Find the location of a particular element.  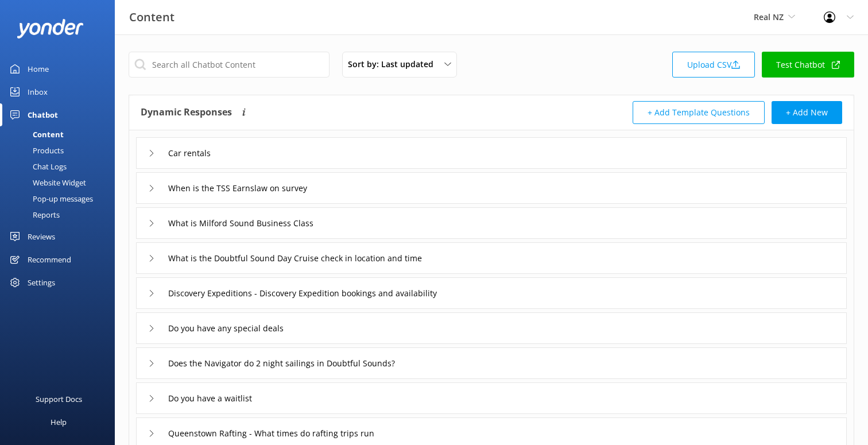

div: Support Docs is located at coordinates (59, 399).